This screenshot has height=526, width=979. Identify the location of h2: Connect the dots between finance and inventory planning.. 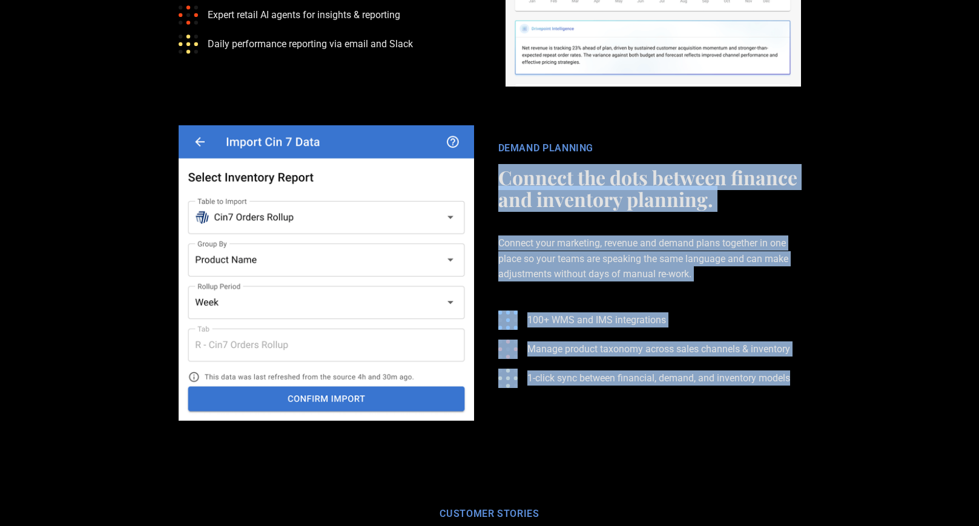
(650, 188).